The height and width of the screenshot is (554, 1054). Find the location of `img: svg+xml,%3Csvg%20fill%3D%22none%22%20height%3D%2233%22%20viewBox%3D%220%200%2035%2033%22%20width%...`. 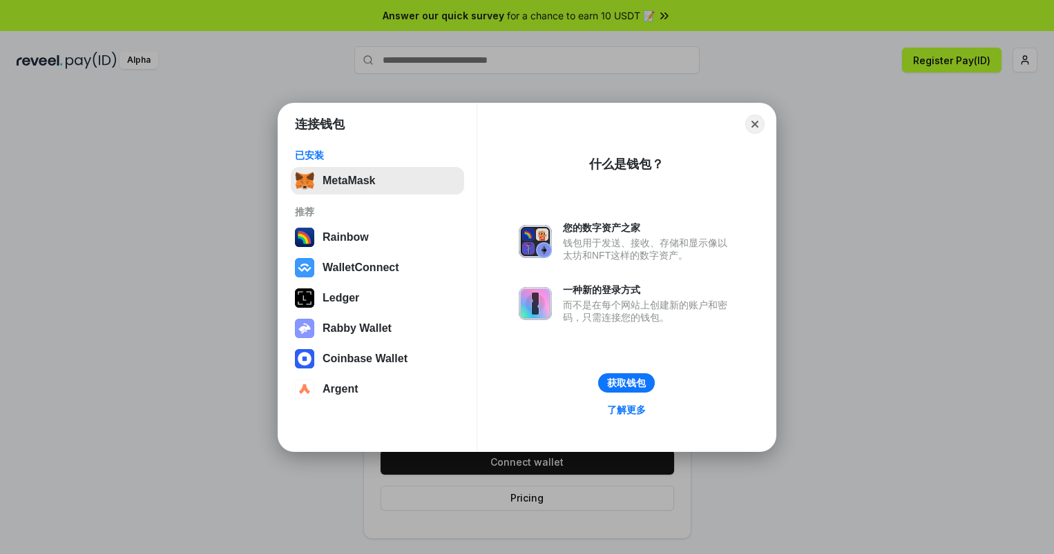

img: svg+xml,%3Csvg%20fill%3D%22none%22%20height%3D%2233%22%20viewBox%3D%220%200%2035%2033%22%20width%... is located at coordinates (305, 181).